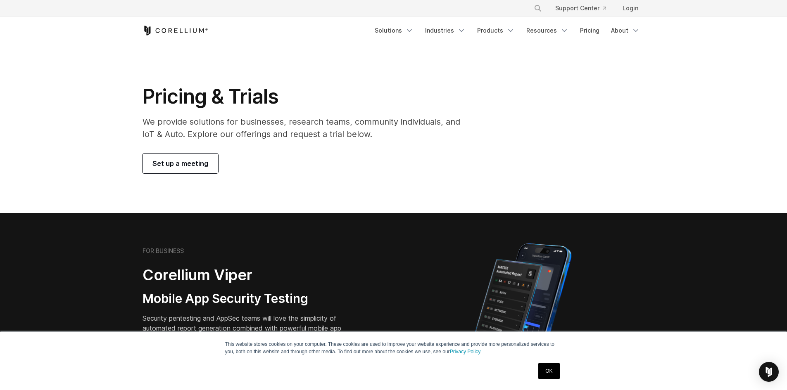  I want to click on a: Industries, so click(445, 31).